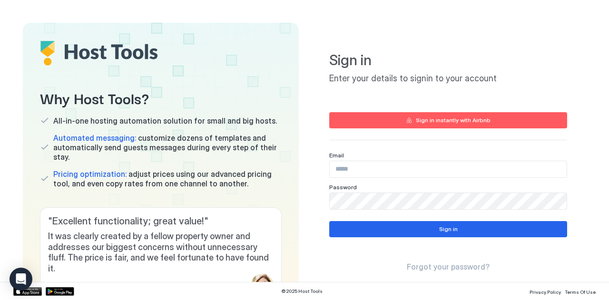 This screenshot has width=609, height=300. What do you see at coordinates (60, 292) in the screenshot?
I see `a: Google Play Store` at bounding box center [60, 292].